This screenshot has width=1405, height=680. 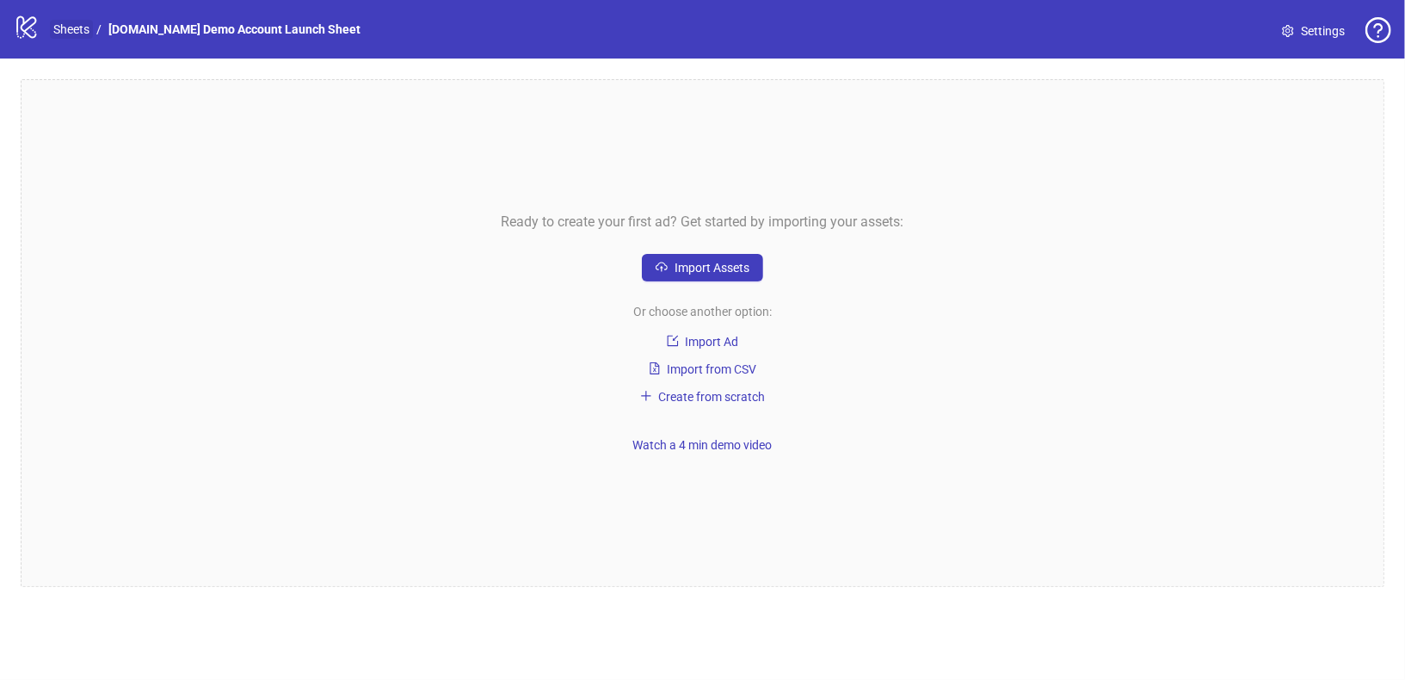 What do you see at coordinates (703, 342) in the screenshot?
I see `button: Import Ad` at bounding box center [703, 342].